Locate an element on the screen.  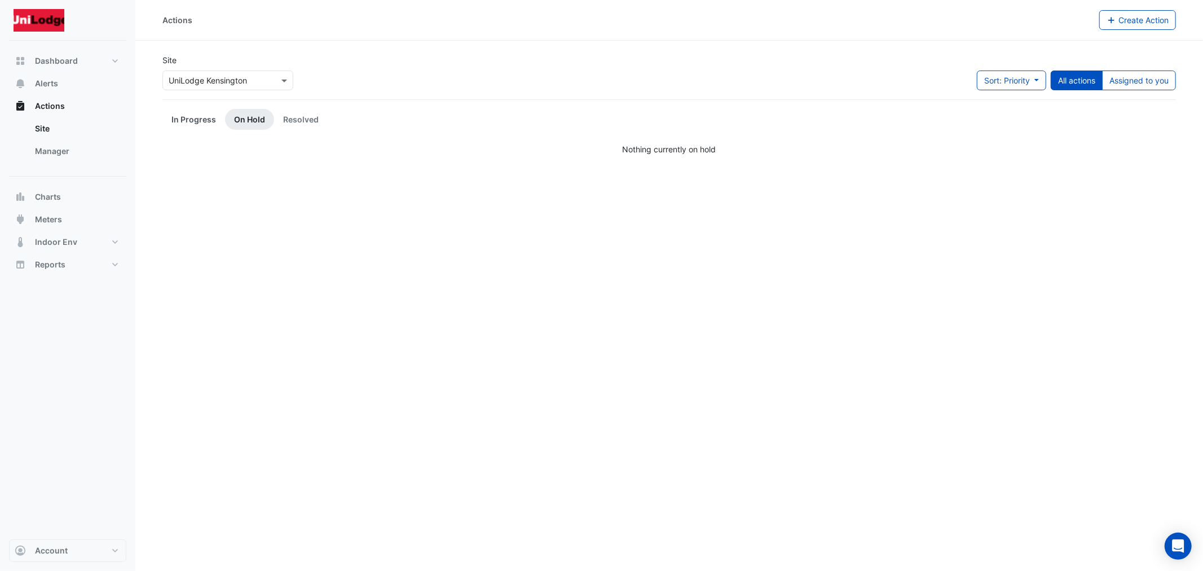
div: Nothing currently on hold is located at coordinates (669, 149).